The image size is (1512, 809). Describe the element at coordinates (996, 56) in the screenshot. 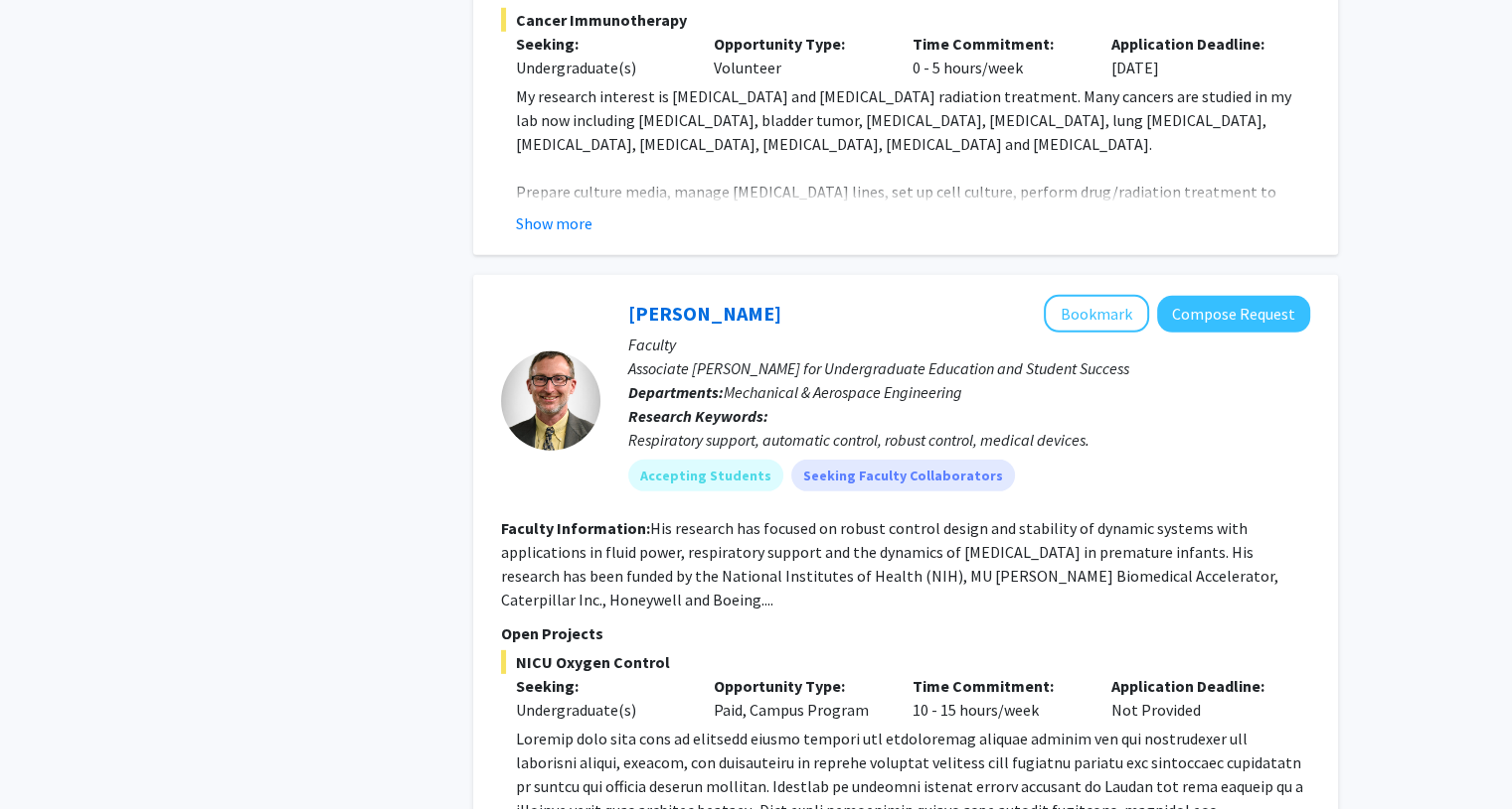

I see `div: 0 - 5 hours/week` at that location.